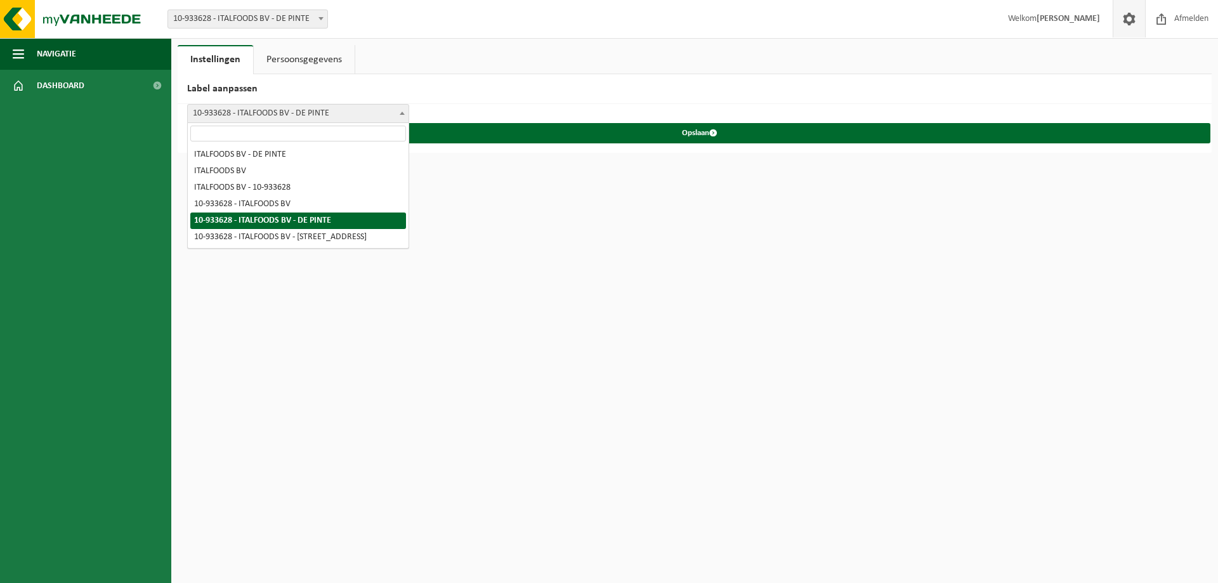 This screenshot has width=1218, height=583. Describe the element at coordinates (304, 60) in the screenshot. I see `a: Persoonsgegevens` at that location.